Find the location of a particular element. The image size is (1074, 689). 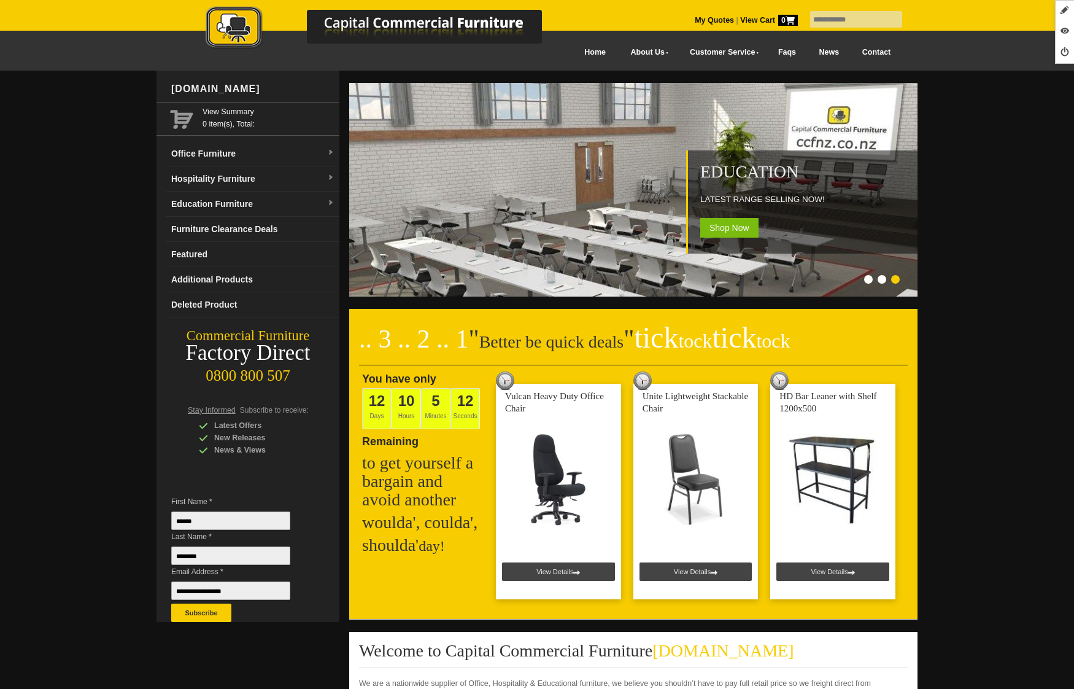

span: Days is located at coordinates (377, 408).